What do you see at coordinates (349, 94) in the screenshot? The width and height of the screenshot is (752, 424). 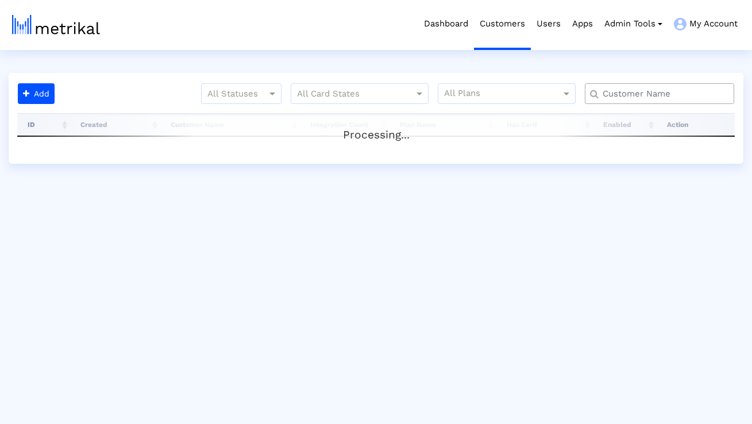 I see `input: All Card States` at bounding box center [349, 94].